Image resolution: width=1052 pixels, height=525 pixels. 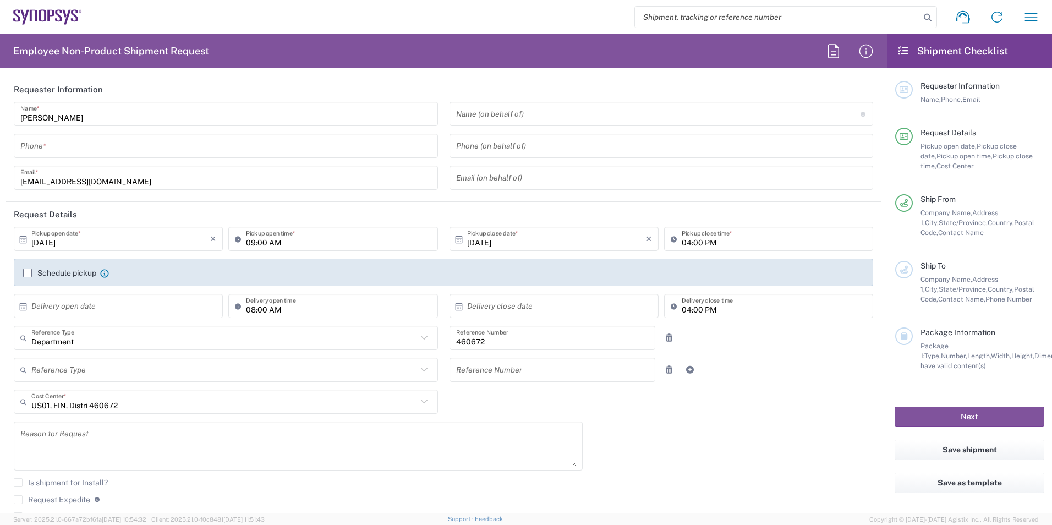 I want to click on span: Request Details, so click(x=948, y=133).